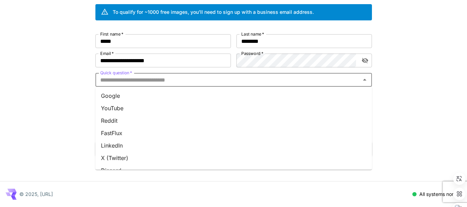 The width and height of the screenshot is (467, 207). What do you see at coordinates (365, 80) in the screenshot?
I see `button: Close` at bounding box center [365, 80].